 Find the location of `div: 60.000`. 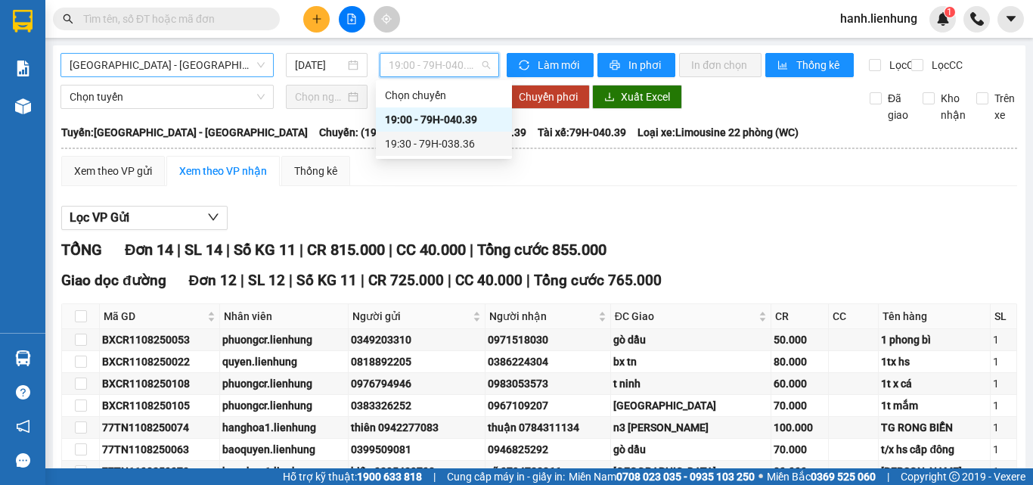

div: 60.000 is located at coordinates (799, 383).